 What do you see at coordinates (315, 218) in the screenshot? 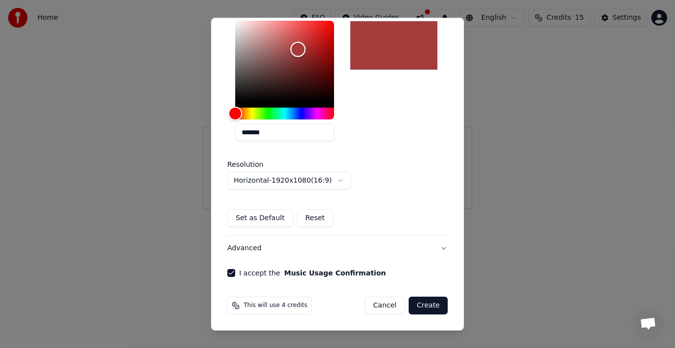
I see `button: Reset` at bounding box center [315, 218].